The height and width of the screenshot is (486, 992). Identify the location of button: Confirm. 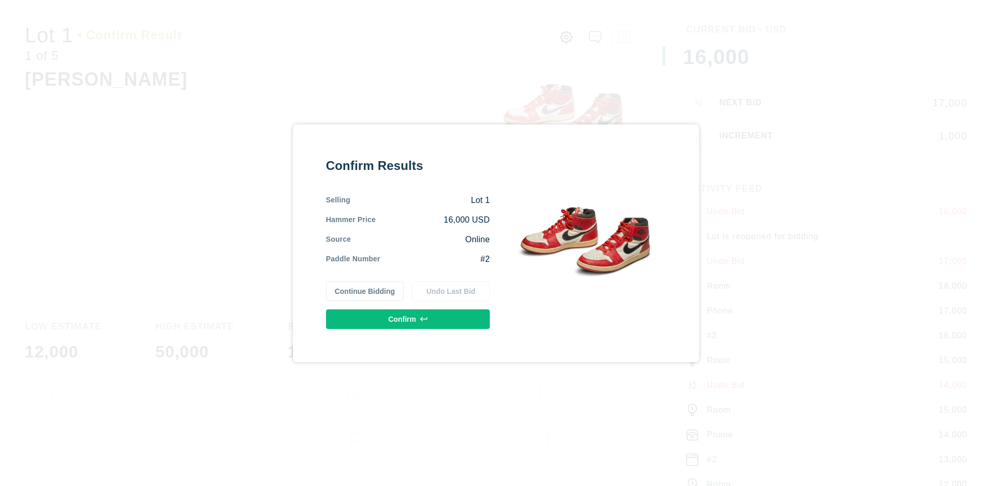
(408, 319).